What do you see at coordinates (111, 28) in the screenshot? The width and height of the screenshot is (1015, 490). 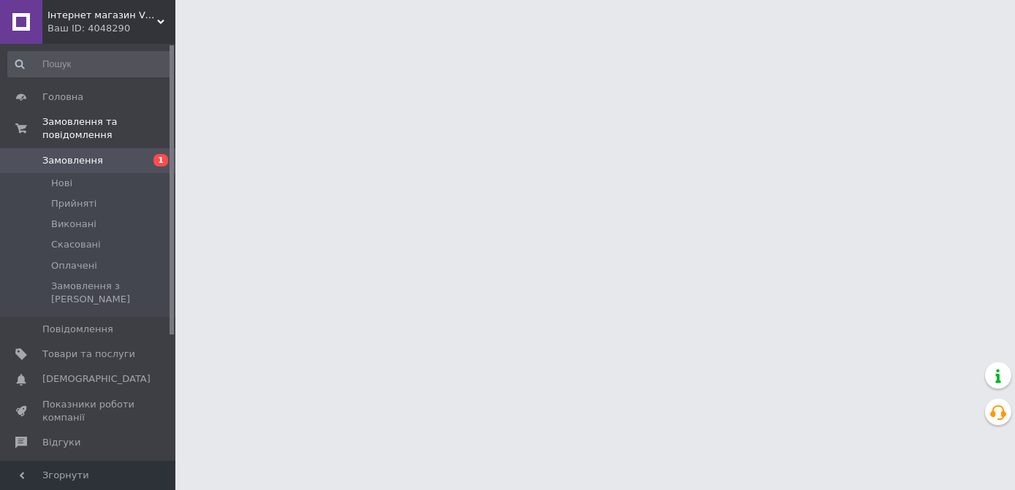 I see `div: Ваш ID: 4048290` at bounding box center [111, 28].